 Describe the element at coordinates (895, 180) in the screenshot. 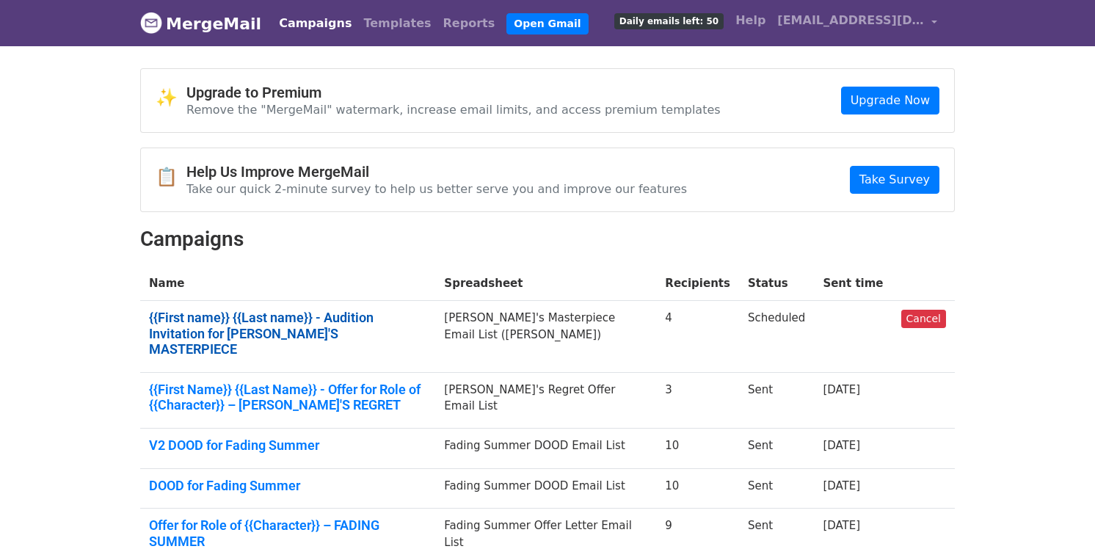

I see `a: Take Survey` at that location.